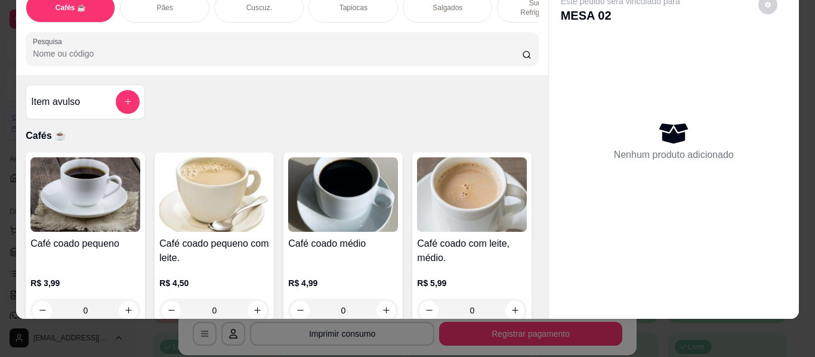 The image size is (815, 357). What do you see at coordinates (674, 155) in the screenshot?
I see `p: Nenhum produto adicionado` at bounding box center [674, 155].